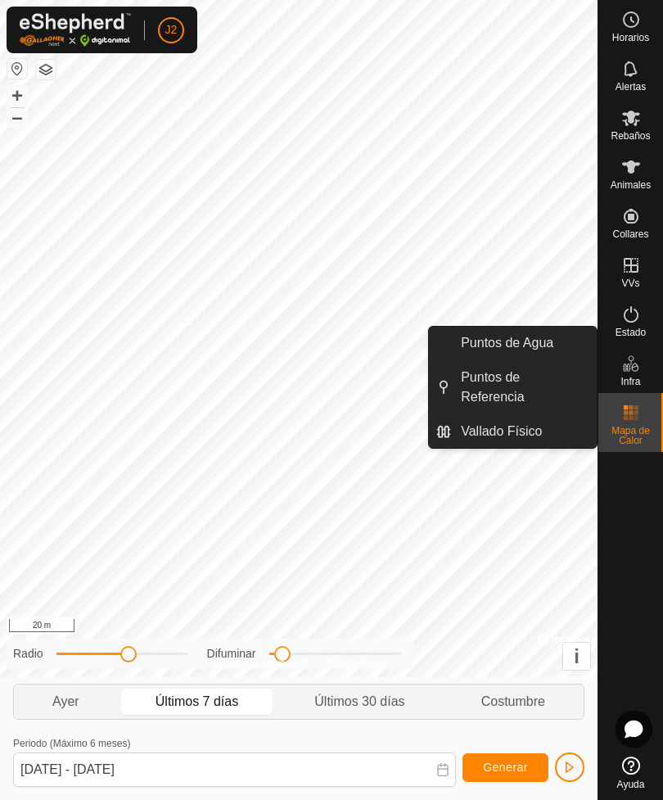  I want to click on li: Vallado Físico, so click(512, 431).